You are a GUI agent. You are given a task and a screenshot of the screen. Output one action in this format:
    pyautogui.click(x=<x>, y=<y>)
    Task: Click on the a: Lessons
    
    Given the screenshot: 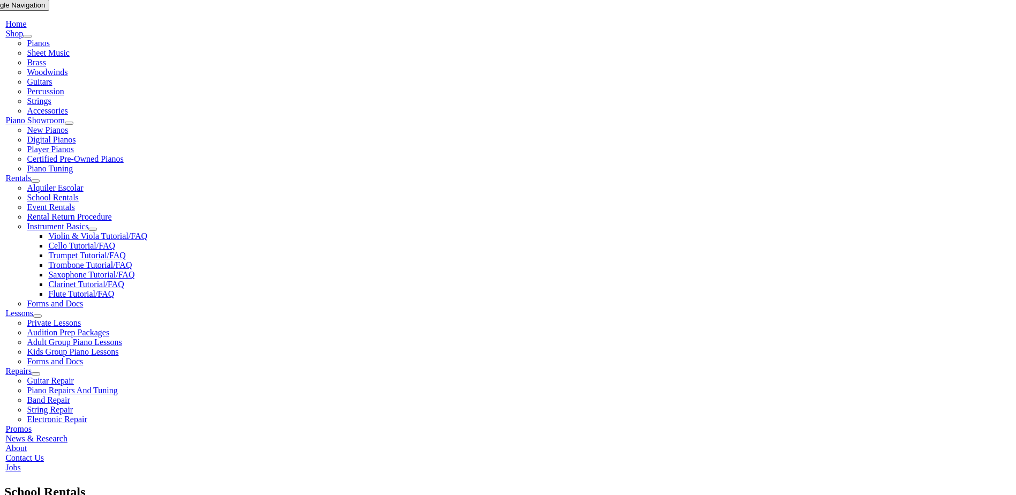 What is the action you would take?
    pyautogui.click(x=19, y=313)
    